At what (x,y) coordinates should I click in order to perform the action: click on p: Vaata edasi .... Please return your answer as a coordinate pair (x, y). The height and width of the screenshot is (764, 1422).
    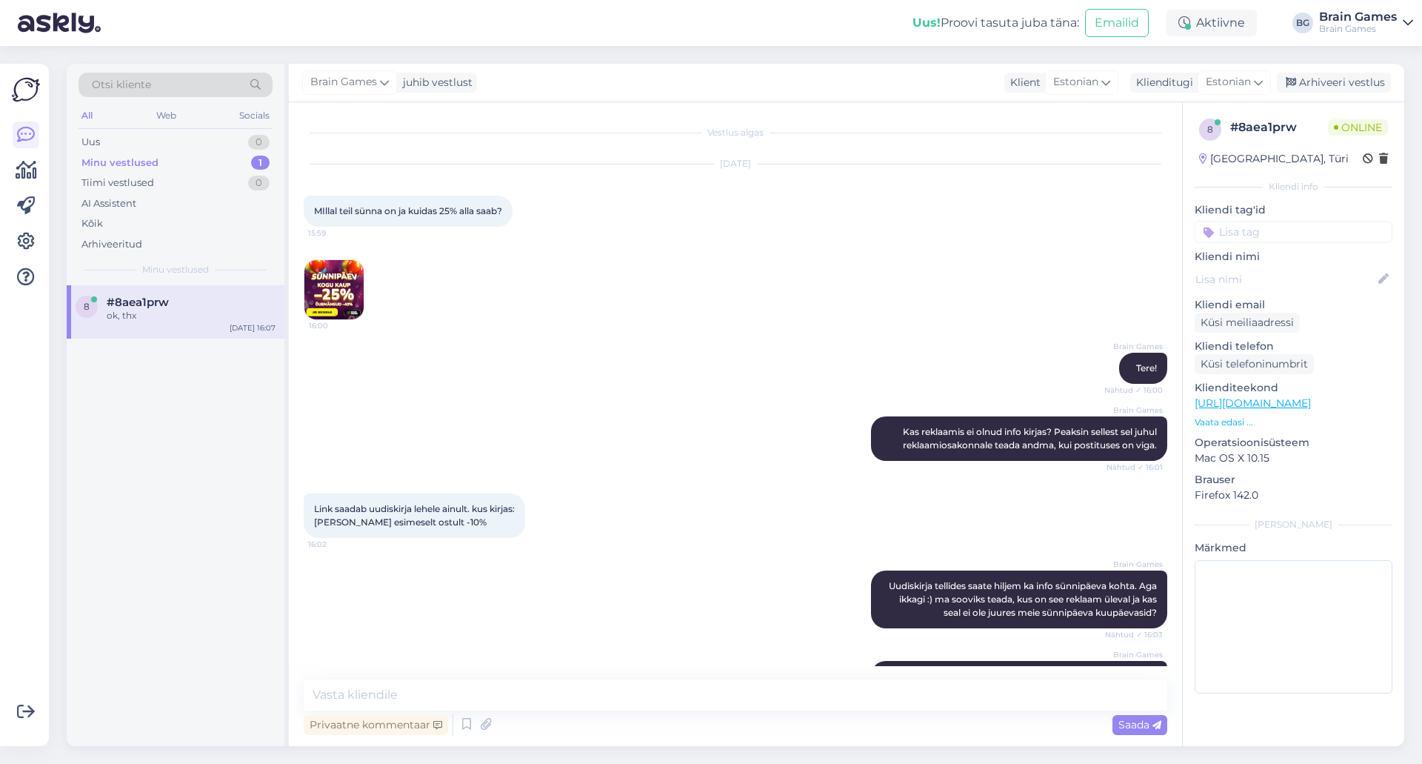
    Looking at the image, I should click on (1293, 422).